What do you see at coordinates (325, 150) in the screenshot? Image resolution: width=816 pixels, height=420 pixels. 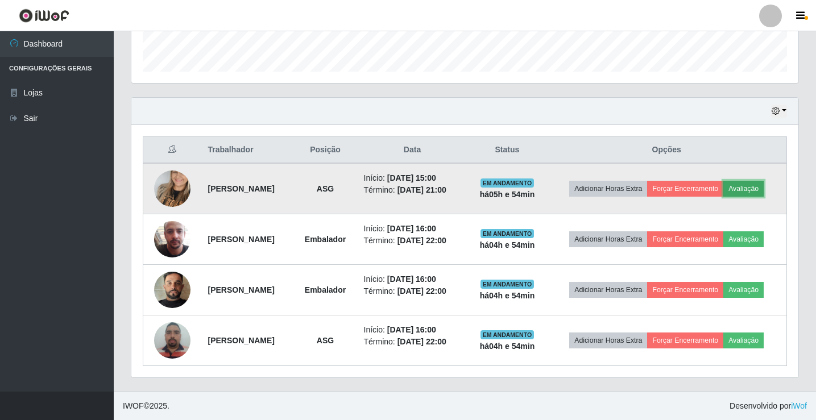 I see `th: Posição` at bounding box center [325, 150].